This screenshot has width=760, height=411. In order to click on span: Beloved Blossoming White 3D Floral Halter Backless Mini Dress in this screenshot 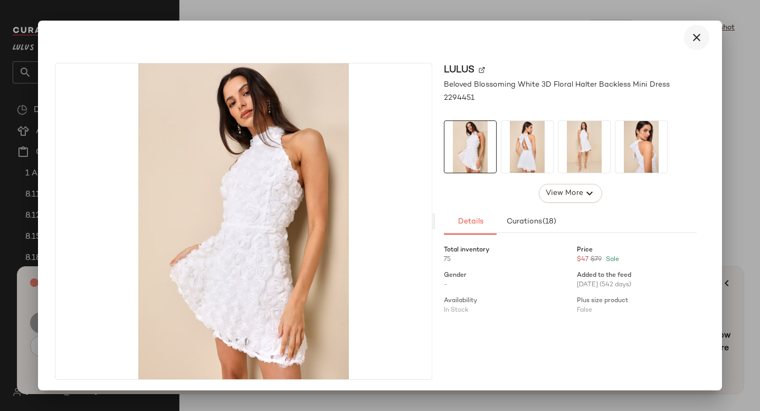, I will do `click(557, 84)`.